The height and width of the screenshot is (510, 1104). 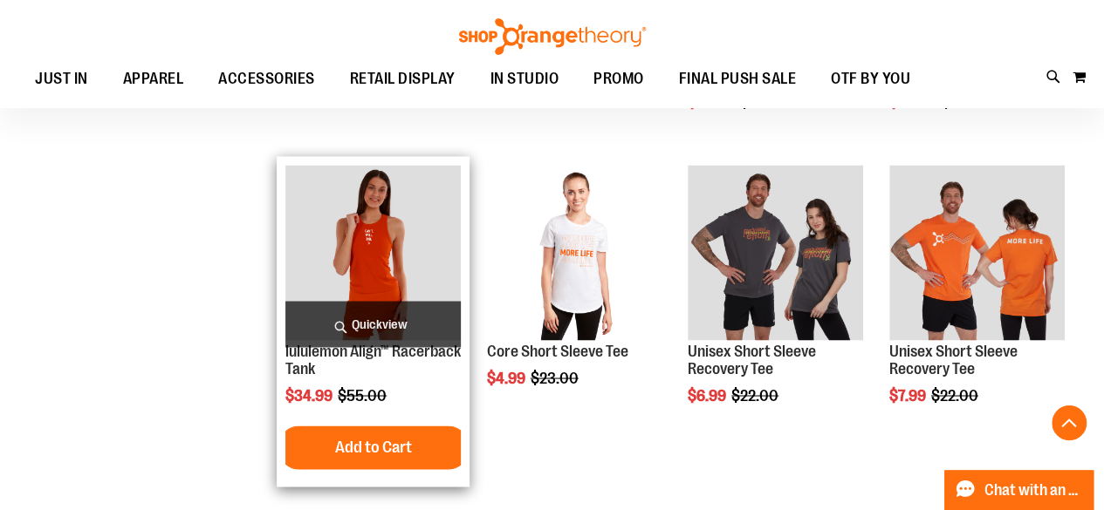 What do you see at coordinates (574, 252) in the screenshot?
I see `img: Product image for Core Short Sleeve Tee` at bounding box center [574, 252].